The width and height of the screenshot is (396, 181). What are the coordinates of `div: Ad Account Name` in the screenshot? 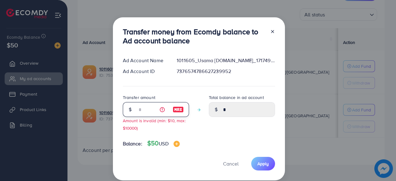 It's located at (145, 60).